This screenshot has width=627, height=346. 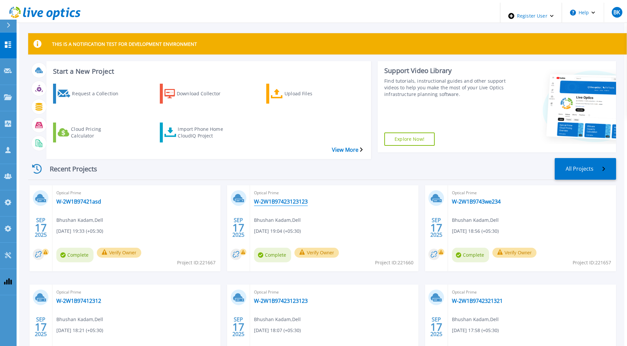 What do you see at coordinates (97, 132) in the screenshot?
I see `div: Cloud Pricing Calculator` at bounding box center [97, 132].